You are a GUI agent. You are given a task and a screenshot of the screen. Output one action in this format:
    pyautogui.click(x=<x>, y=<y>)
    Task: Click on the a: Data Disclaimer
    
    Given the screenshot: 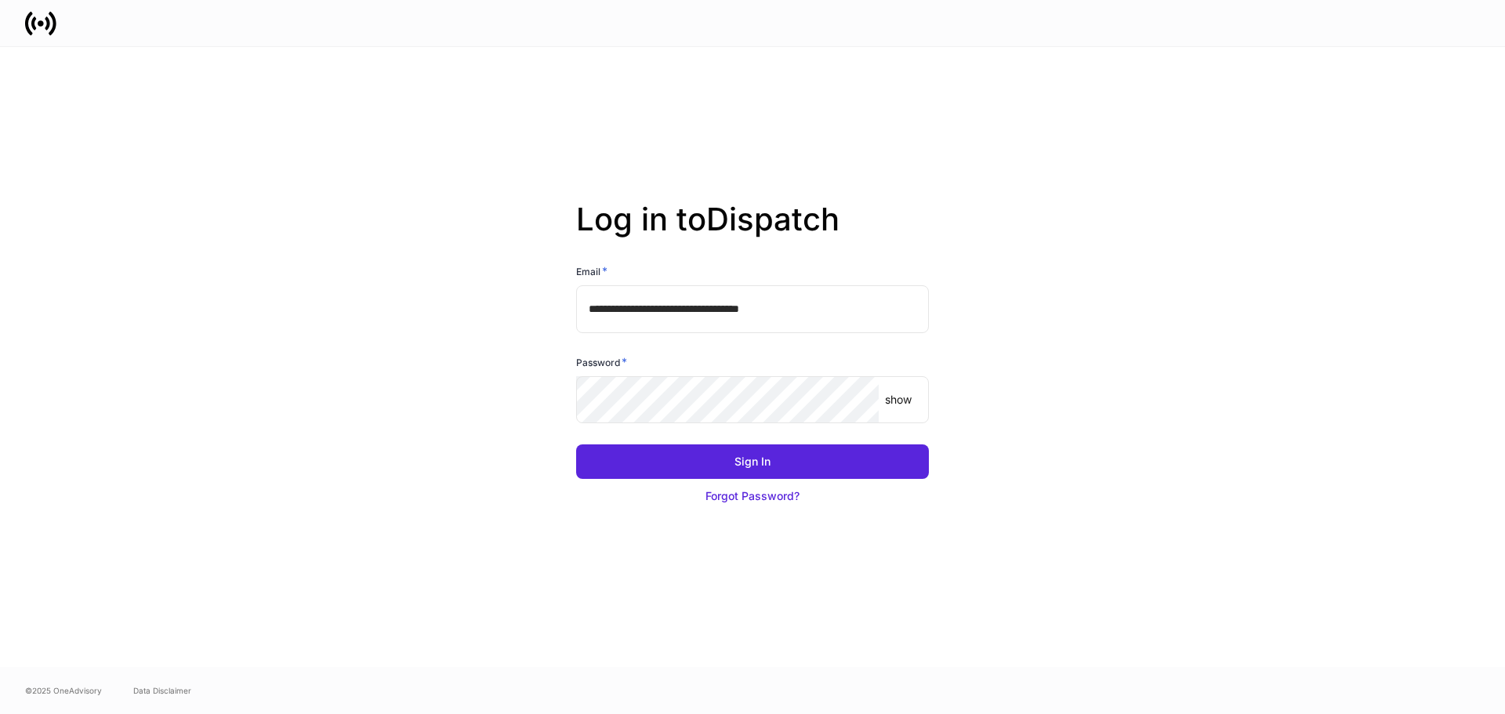 What is the action you would take?
    pyautogui.click(x=162, y=691)
    